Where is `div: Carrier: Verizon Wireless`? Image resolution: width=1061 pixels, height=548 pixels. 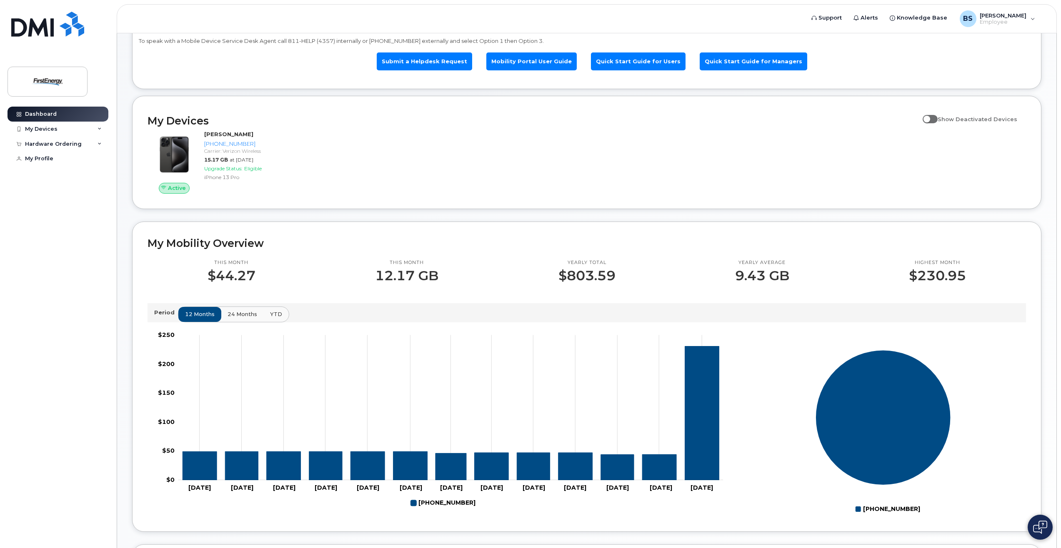
div: Carrier: Verizon Wireless is located at coordinates (280, 151).